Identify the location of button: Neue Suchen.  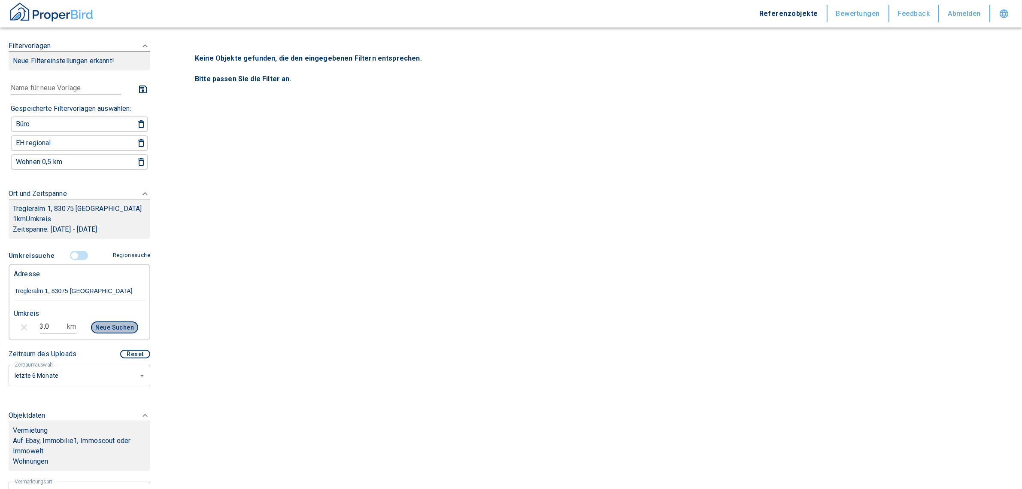
(115, 327).